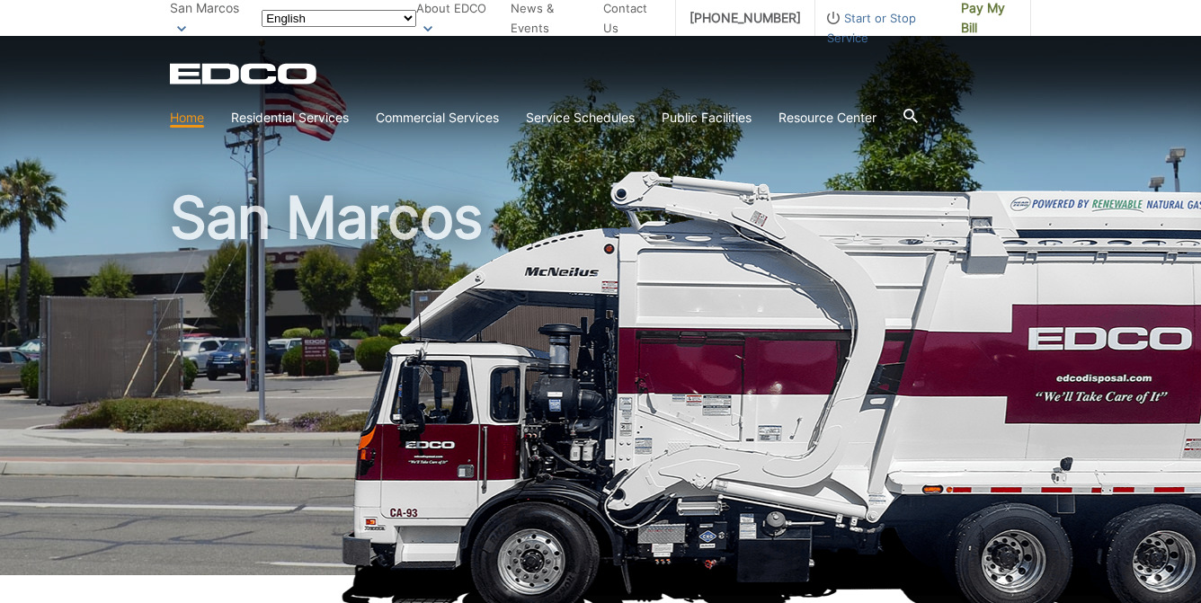 This screenshot has width=1201, height=603. I want to click on select: Select a language, so click(339, 18).